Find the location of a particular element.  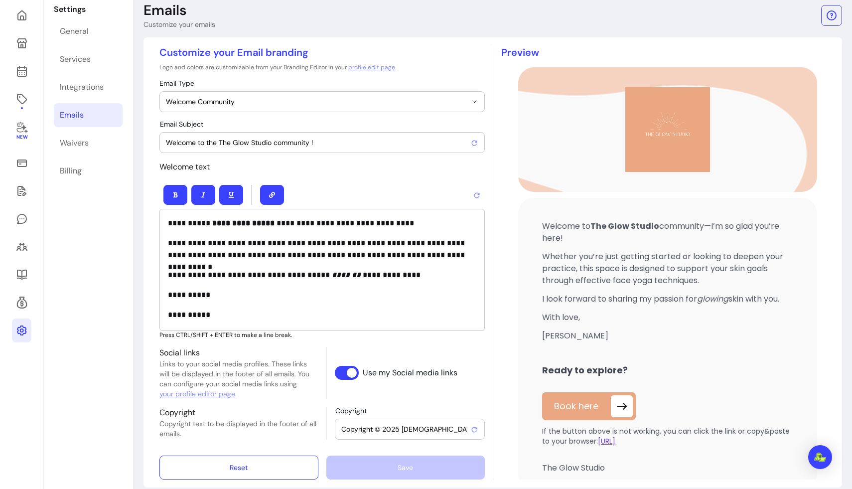

a: profile edit page is located at coordinates (372, 67).